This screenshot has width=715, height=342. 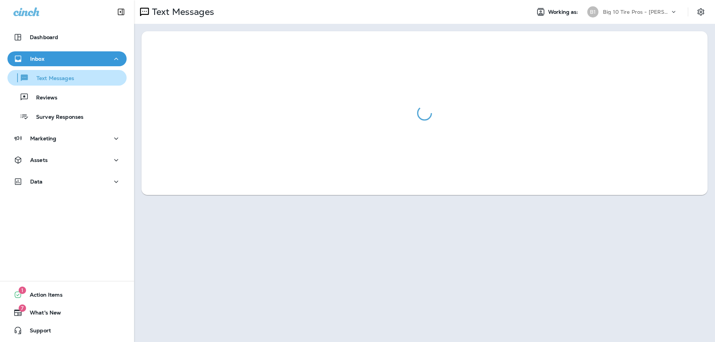 I want to click on button: Text Messages, so click(x=67, y=78).